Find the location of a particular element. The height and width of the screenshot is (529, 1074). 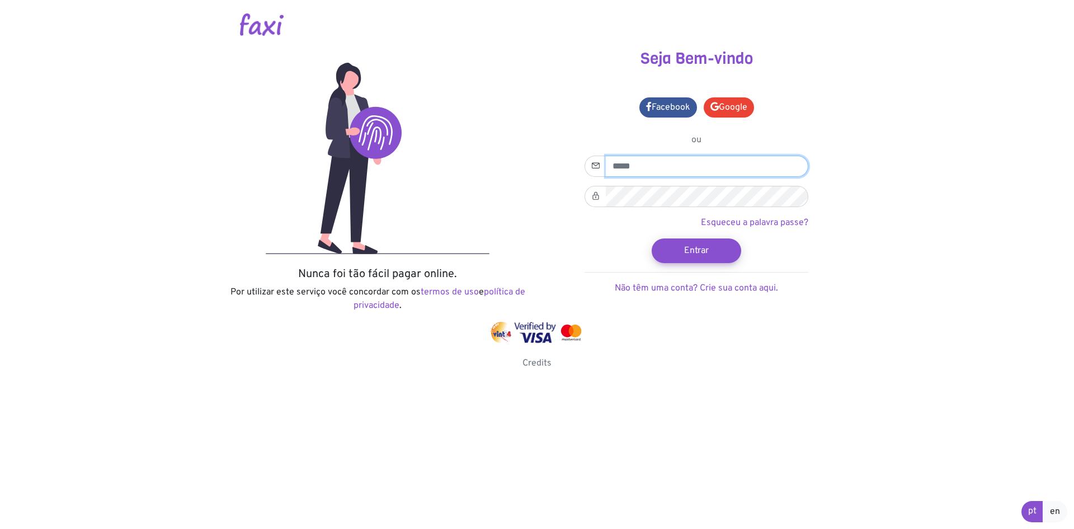

a: termos de uso is located at coordinates (450, 292).